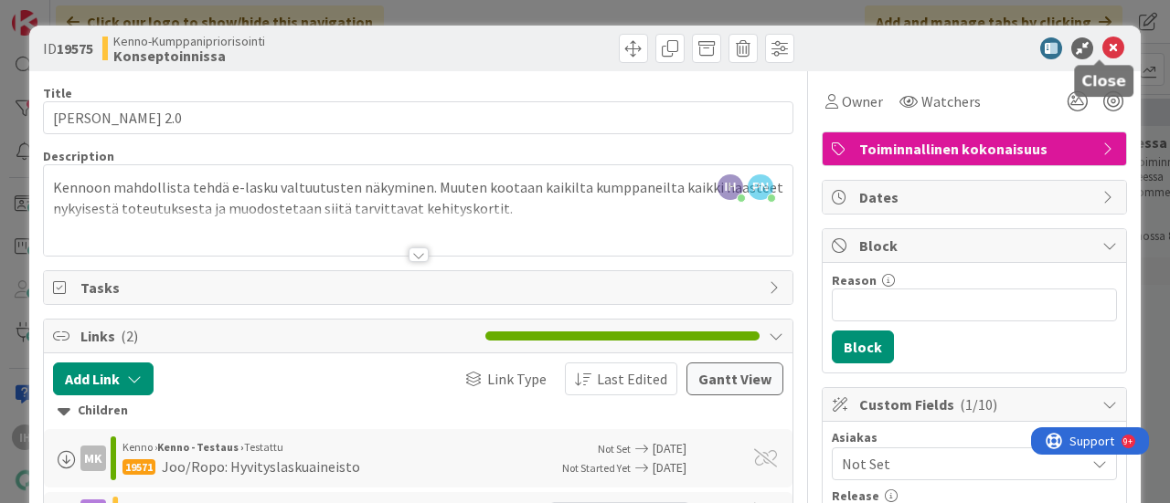  Describe the element at coordinates (974, 496) in the screenshot. I see `div: Release` at that location.